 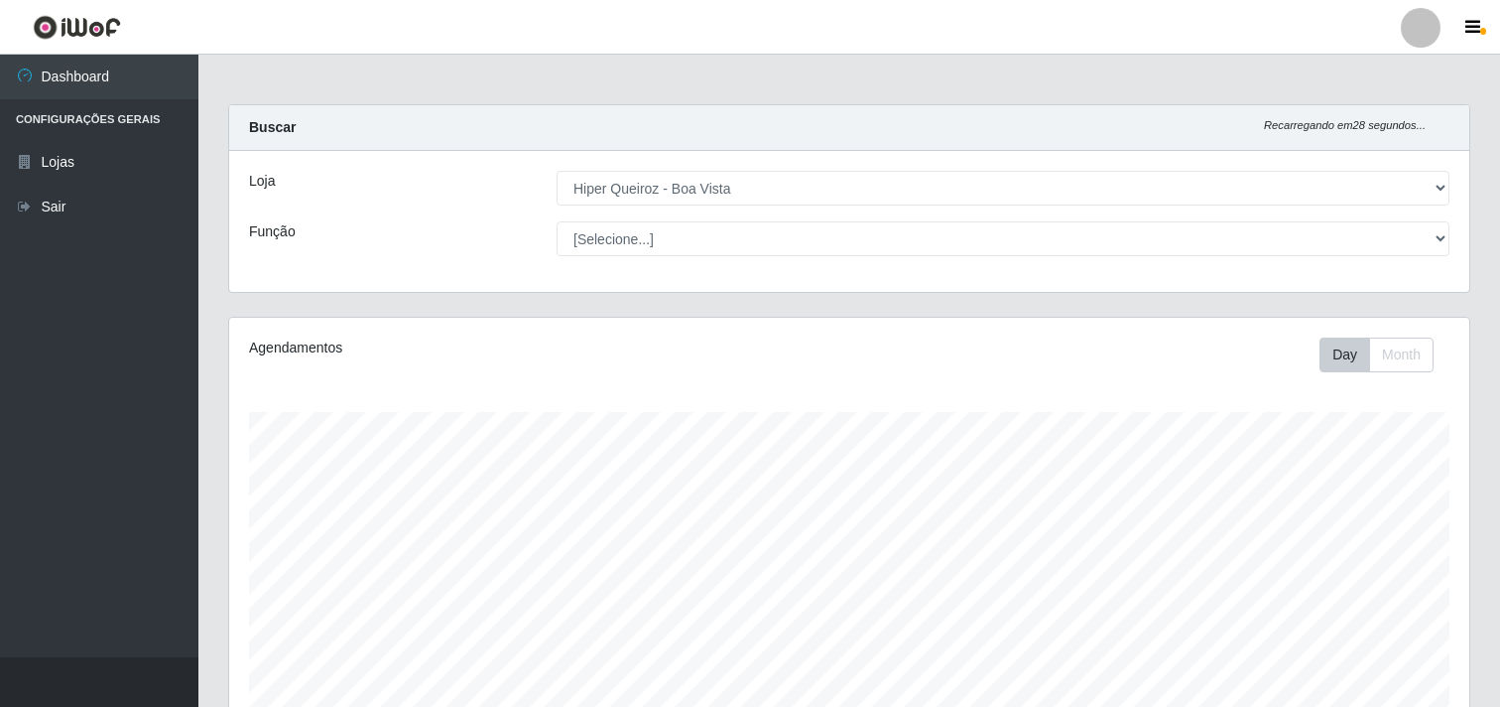 I want to click on label: Função, so click(x=272, y=231).